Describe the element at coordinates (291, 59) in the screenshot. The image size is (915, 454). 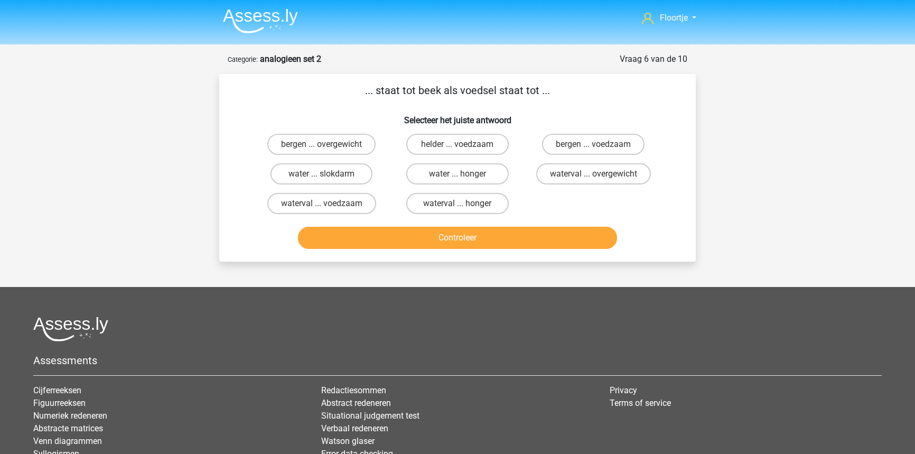
I see `strong: analogieen set 2` at that location.